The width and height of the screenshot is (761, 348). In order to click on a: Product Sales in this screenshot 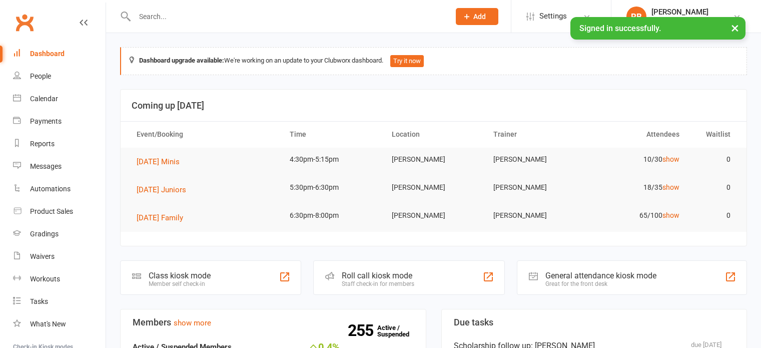, I will do `click(59, 211)`.